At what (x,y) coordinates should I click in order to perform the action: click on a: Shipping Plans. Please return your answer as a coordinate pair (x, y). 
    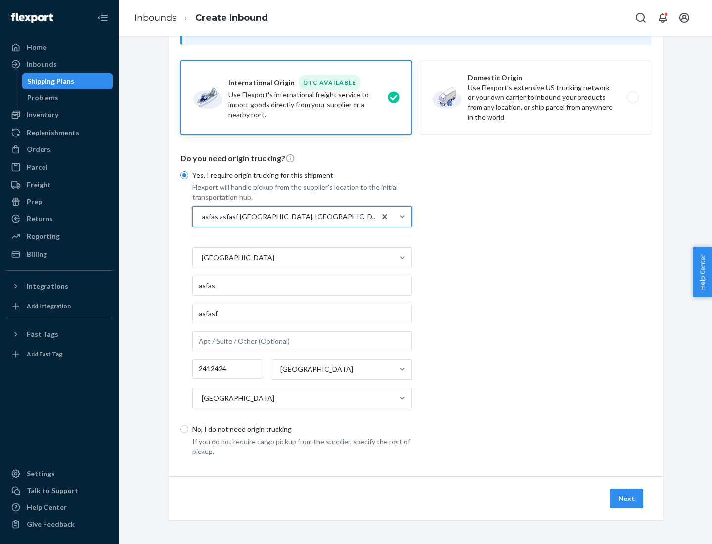
    Looking at the image, I should click on (68, 81).